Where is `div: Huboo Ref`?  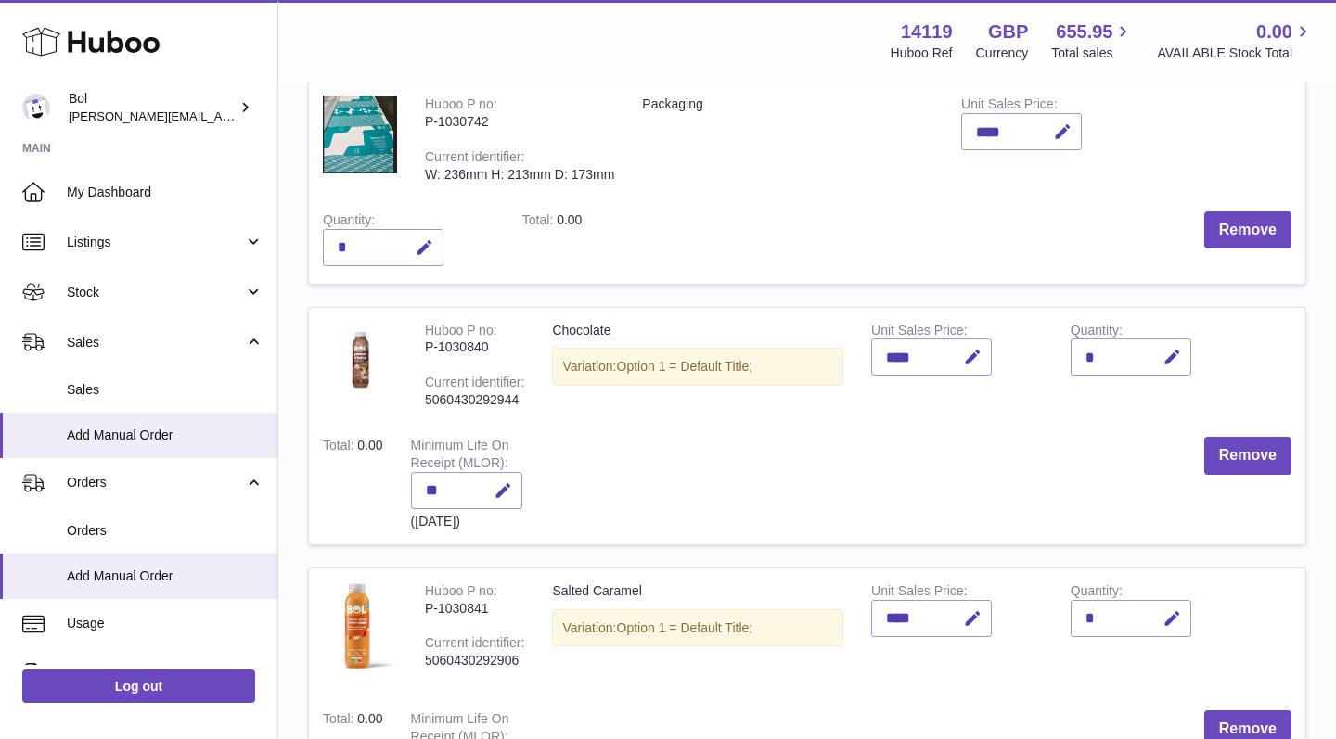 div: Huboo Ref is located at coordinates (921, 53).